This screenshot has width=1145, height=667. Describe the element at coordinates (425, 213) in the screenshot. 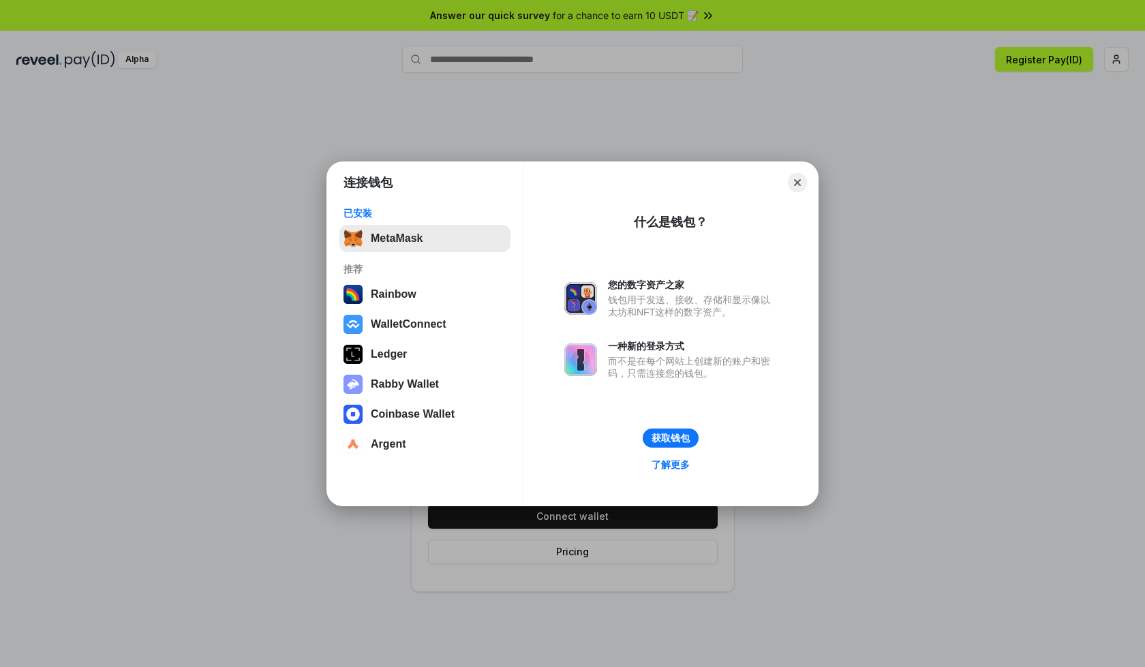

I see `div: 已安装` at that location.